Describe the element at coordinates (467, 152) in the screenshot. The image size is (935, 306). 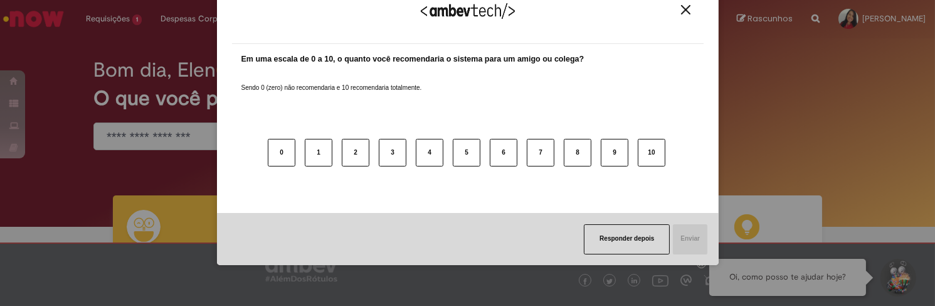
I see `button: 5` at that location.